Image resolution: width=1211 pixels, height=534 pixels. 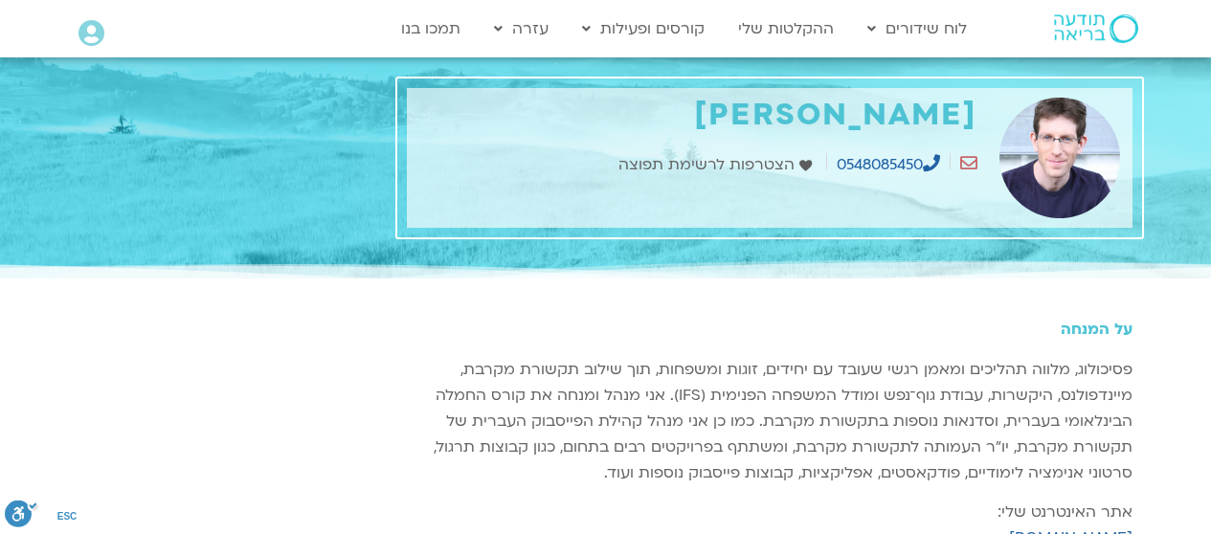 I want to click on h5: על המנחה, so click(x=770, y=329).